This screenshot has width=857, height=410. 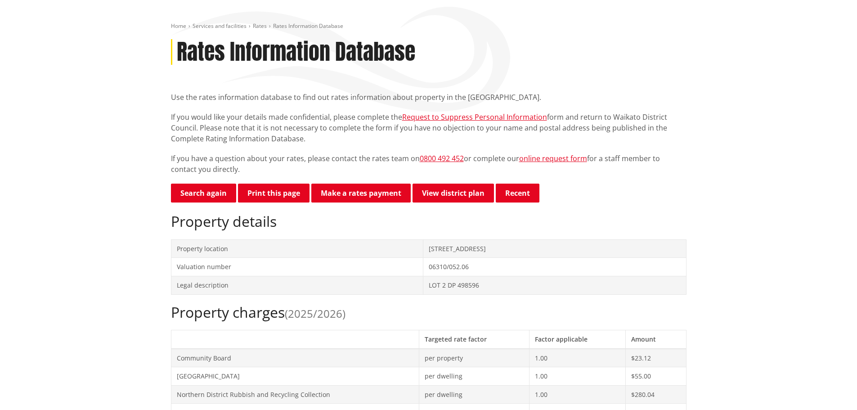 I want to click on td: Valuation number, so click(x=297, y=267).